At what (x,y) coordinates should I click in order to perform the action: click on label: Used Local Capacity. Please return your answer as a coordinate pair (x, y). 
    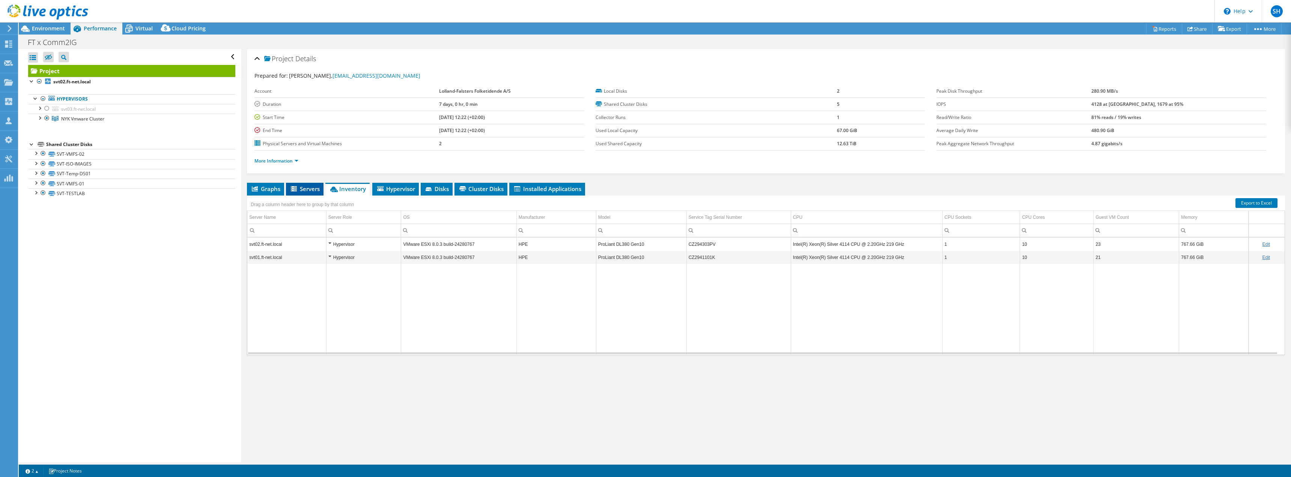
    Looking at the image, I should click on (716, 131).